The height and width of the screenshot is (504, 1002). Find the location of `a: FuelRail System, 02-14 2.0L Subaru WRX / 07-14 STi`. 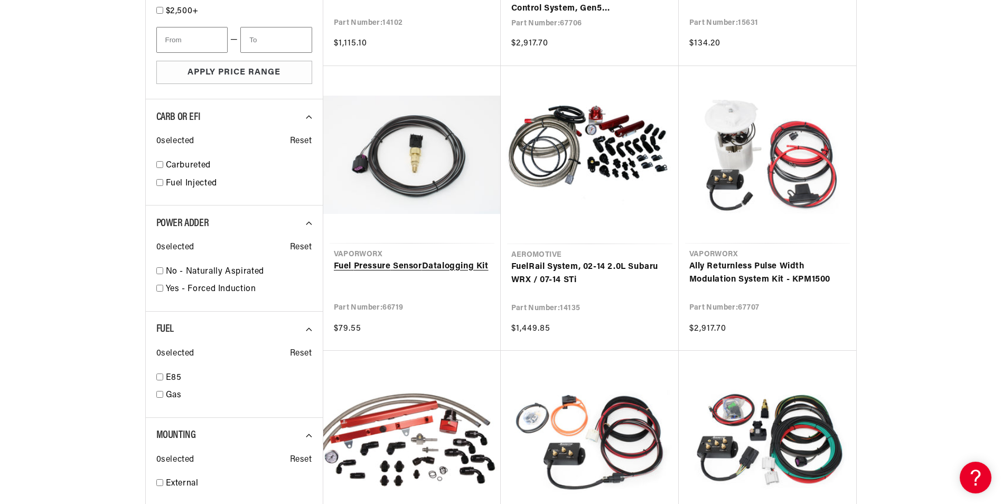

a: FuelRail System, 02-14 2.0L Subaru WRX / 07-14 STi is located at coordinates (590, 274).